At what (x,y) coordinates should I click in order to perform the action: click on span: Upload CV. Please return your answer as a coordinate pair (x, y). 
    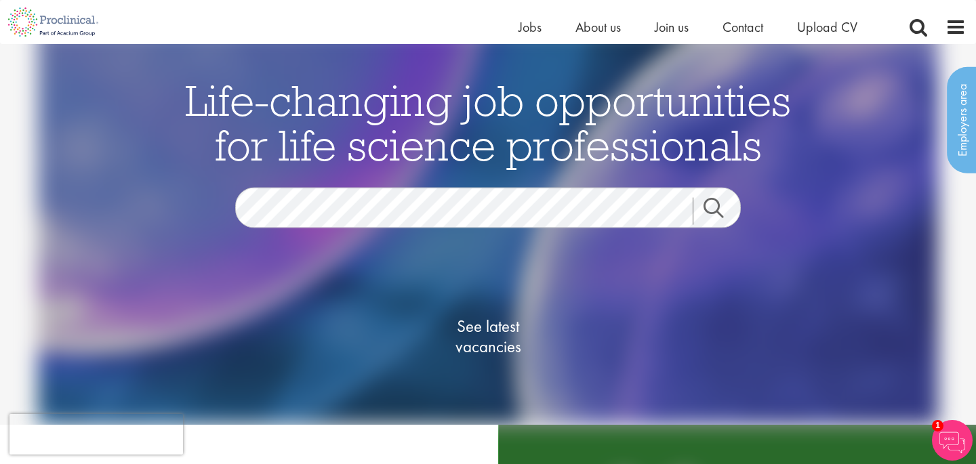
    Looking at the image, I should click on (827, 27).